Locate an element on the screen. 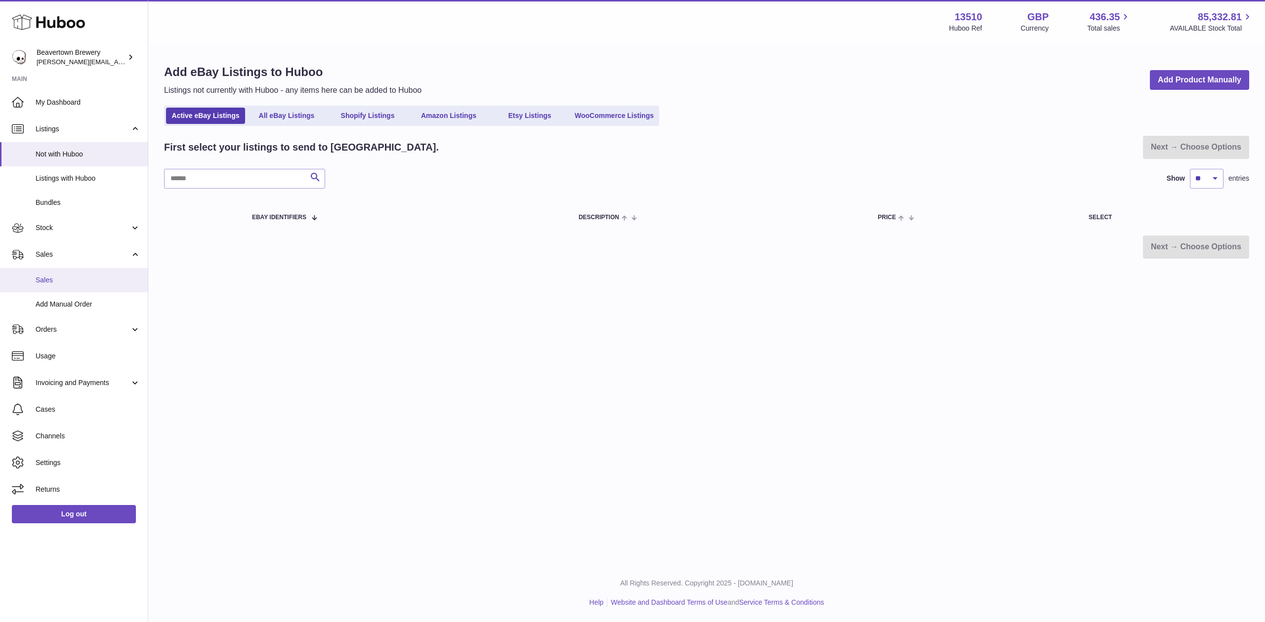  span: Returns is located at coordinates (88, 490).